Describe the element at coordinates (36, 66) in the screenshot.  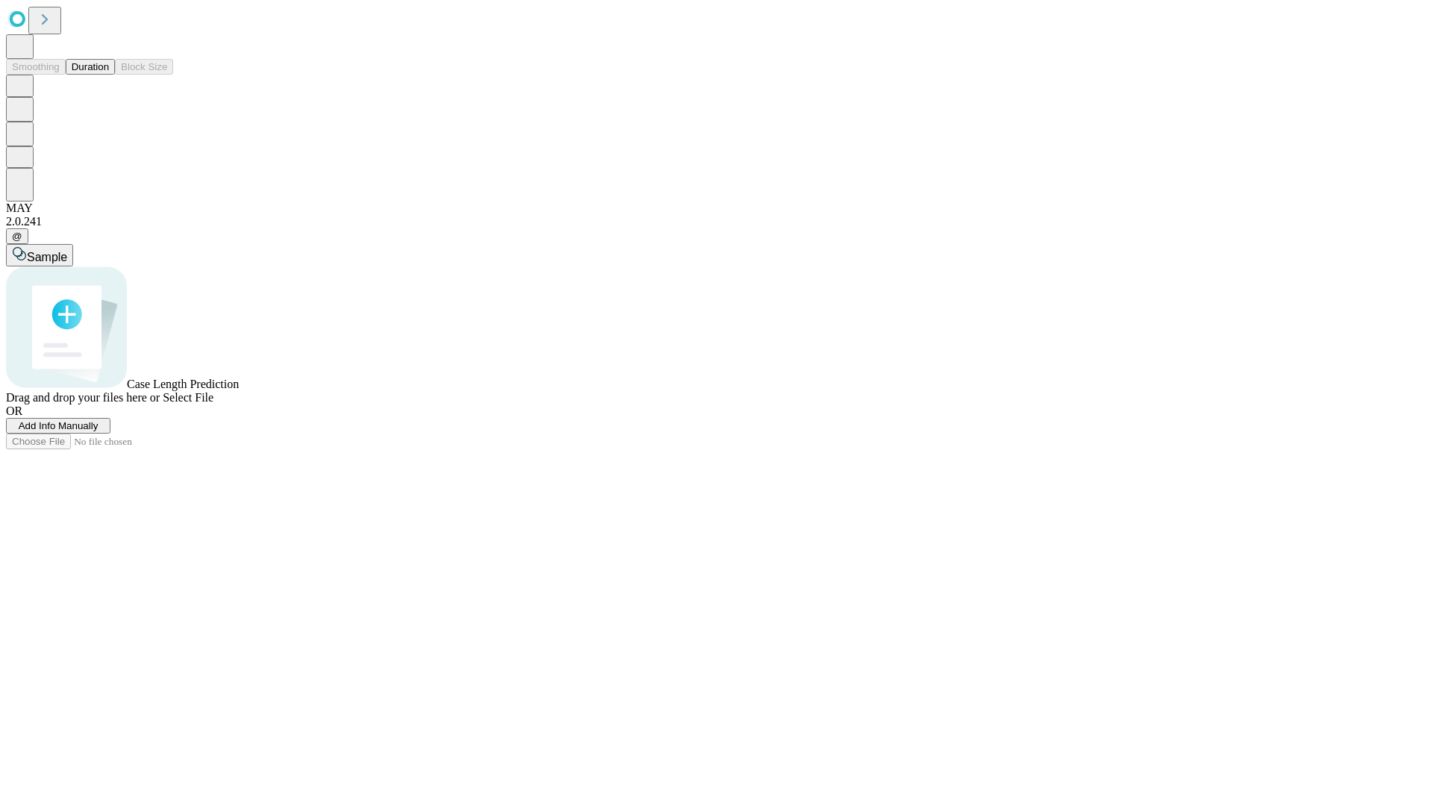
I see `button: Smoothing` at that location.